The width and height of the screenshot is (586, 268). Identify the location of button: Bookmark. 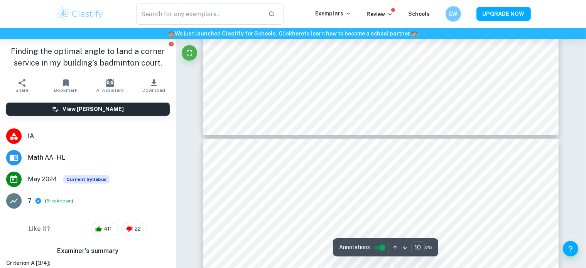
(66, 86).